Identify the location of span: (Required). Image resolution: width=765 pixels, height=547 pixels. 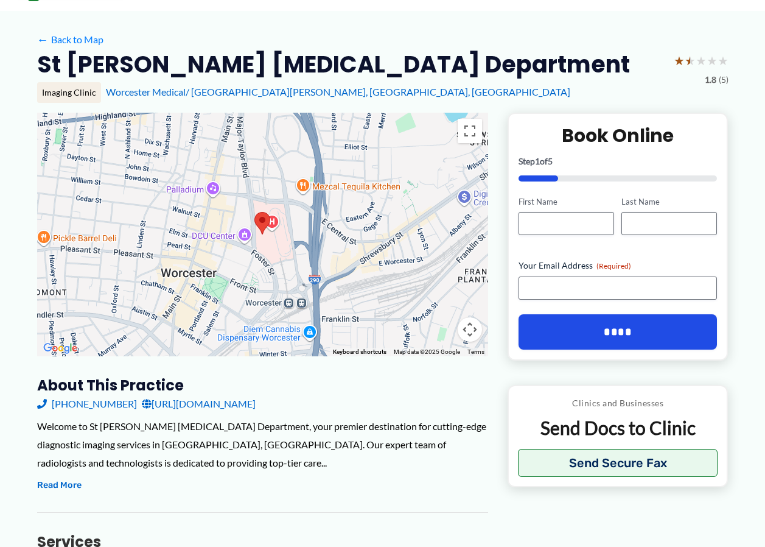
(614, 265).